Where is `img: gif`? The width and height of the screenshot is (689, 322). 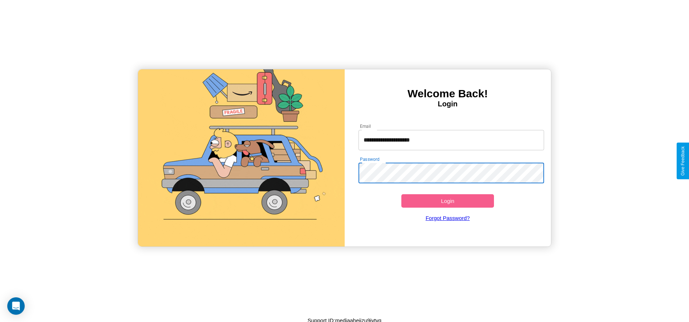
img: gif is located at coordinates (241, 158).